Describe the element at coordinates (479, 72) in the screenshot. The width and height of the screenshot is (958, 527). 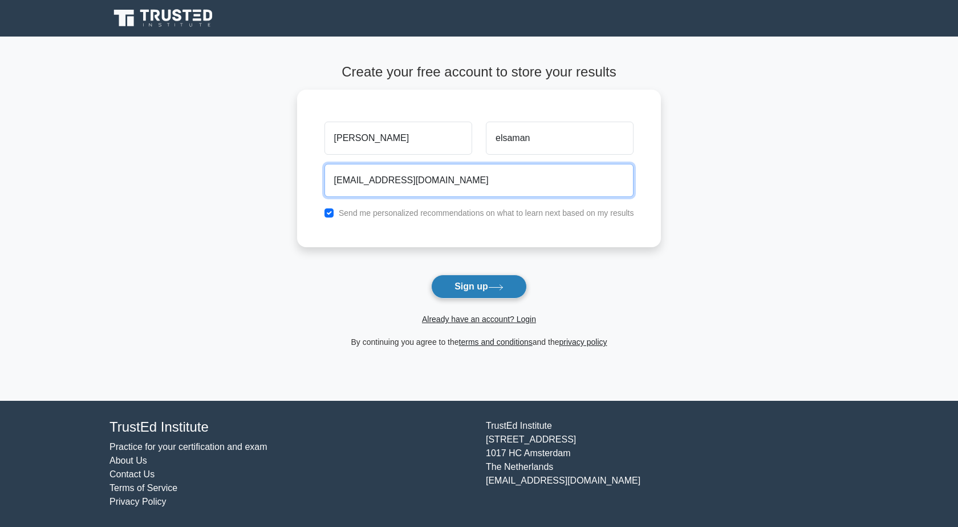
I see `h4: Create your free account to store your results` at that location.